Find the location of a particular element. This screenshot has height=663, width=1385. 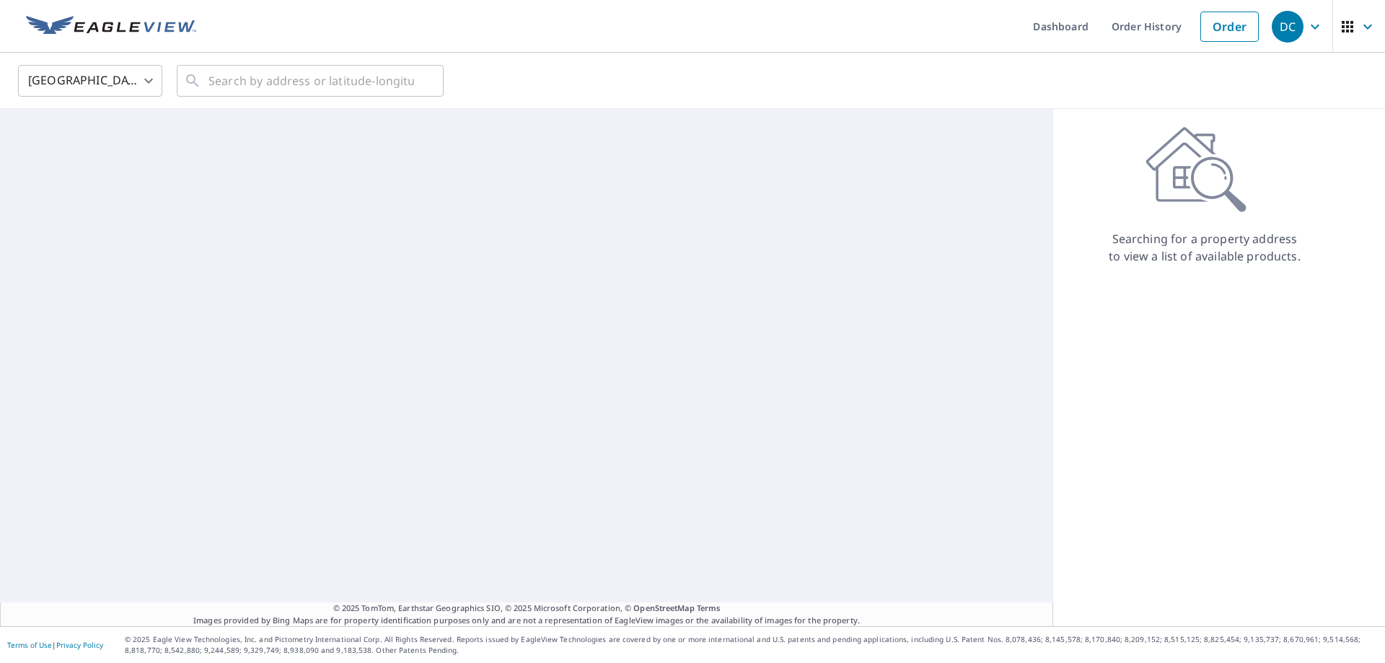

a: OpenStreetMap is located at coordinates (664, 607).